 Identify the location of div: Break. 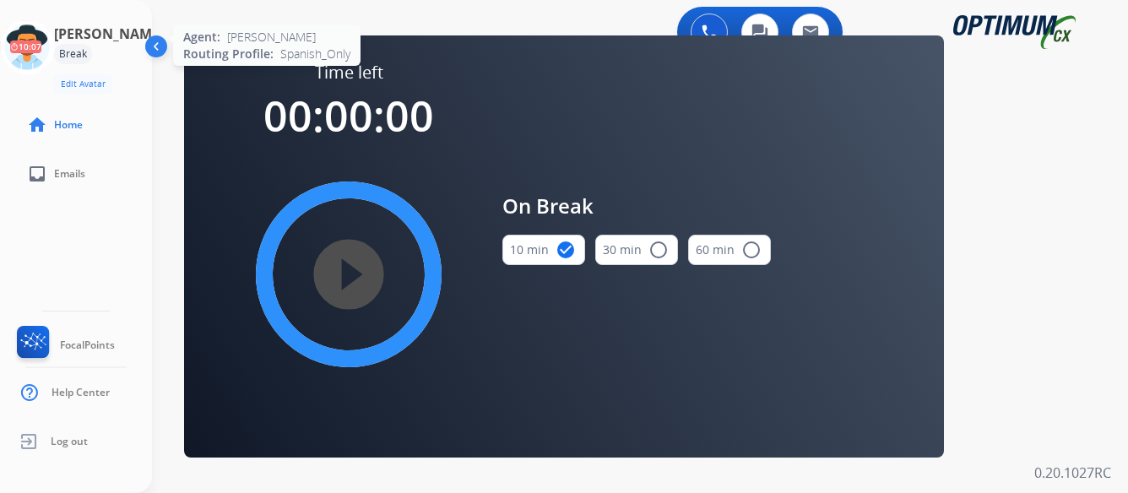
(73, 54).